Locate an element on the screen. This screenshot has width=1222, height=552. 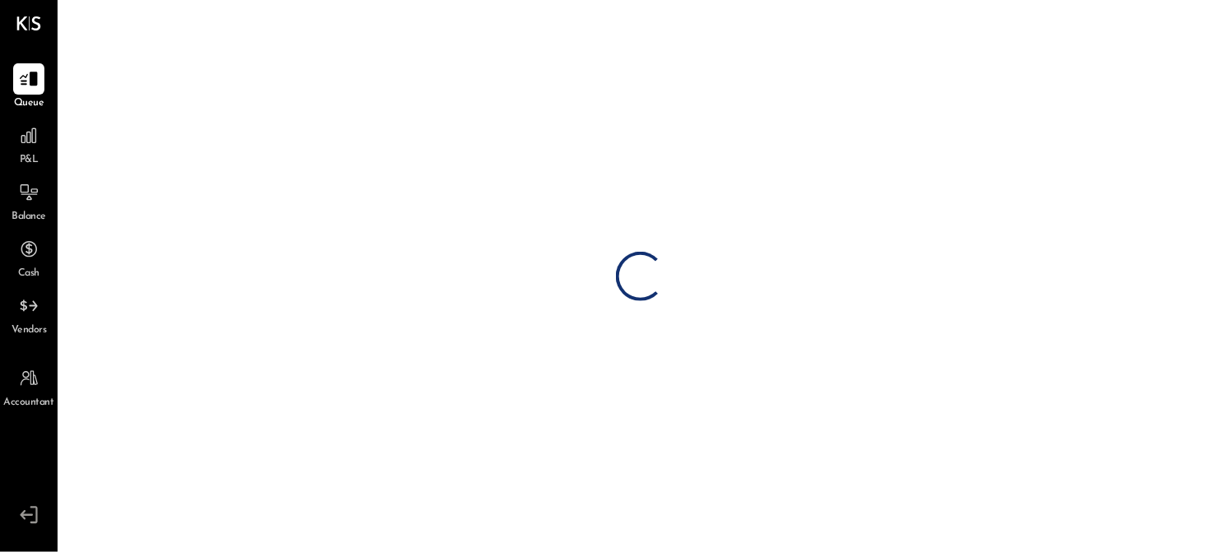
a: Accountant is located at coordinates (29, 387).